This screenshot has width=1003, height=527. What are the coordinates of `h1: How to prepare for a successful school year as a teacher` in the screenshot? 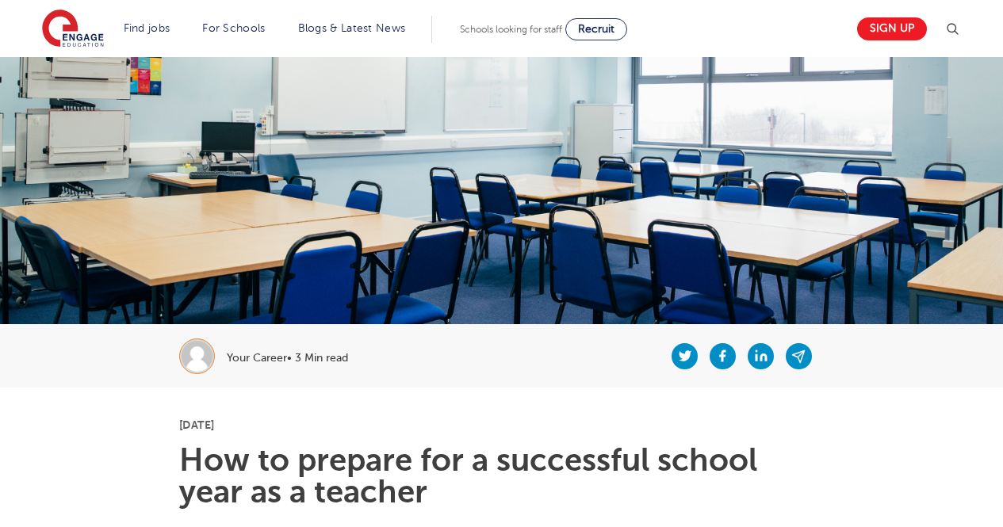 It's located at (501, 476).